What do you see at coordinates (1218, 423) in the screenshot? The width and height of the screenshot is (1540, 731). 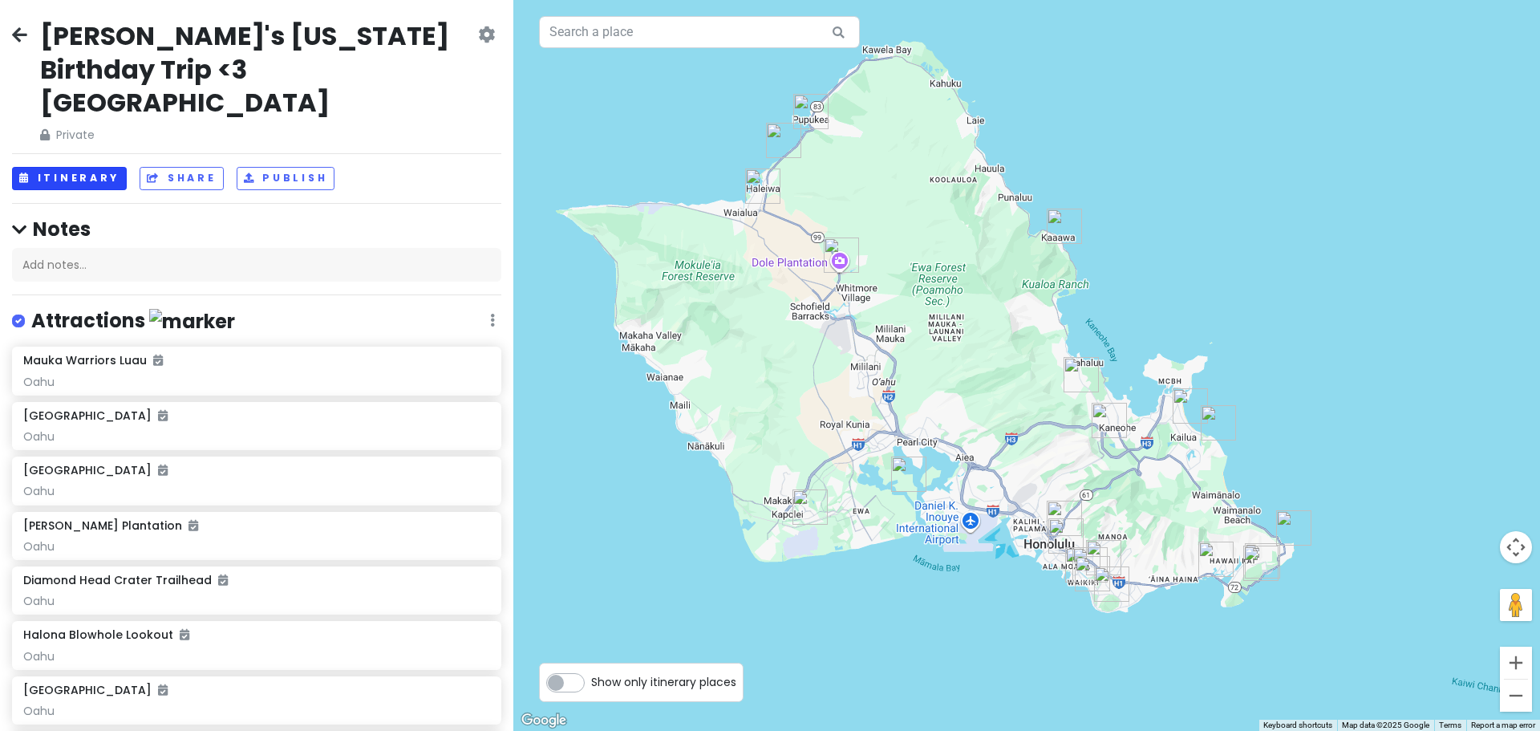 I see `div: Lanikai Beach` at bounding box center [1218, 423].